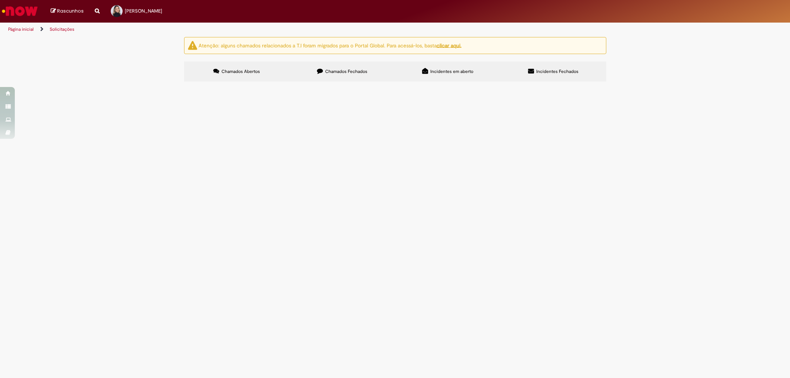 The width and height of the screenshot is (790, 378). I want to click on a: Solicitações, so click(62, 29).